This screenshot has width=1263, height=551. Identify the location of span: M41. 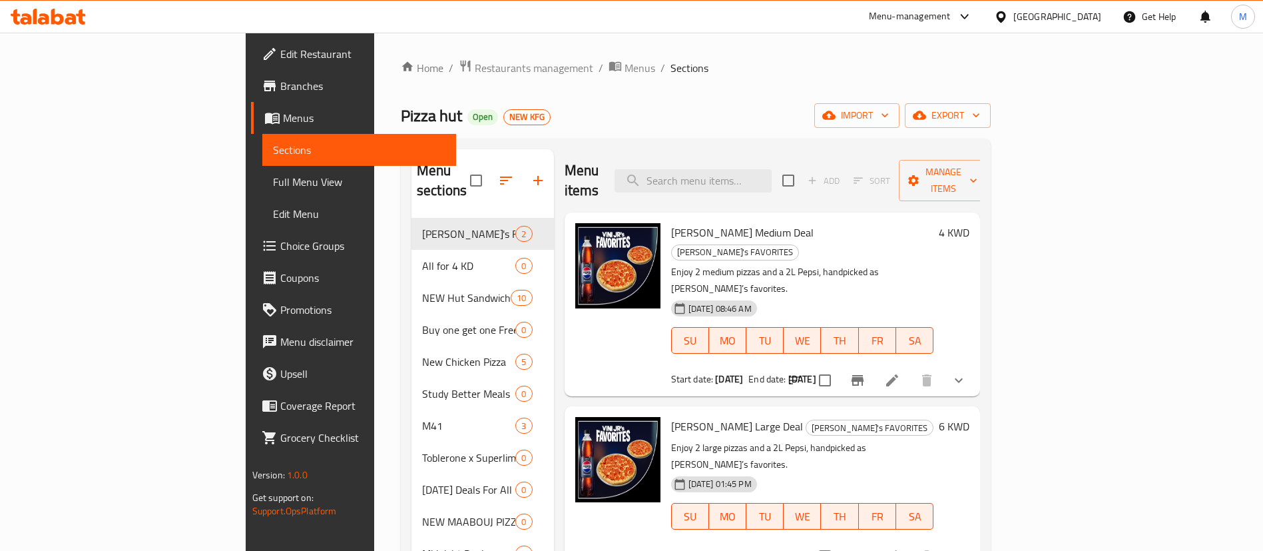
(469, 425).